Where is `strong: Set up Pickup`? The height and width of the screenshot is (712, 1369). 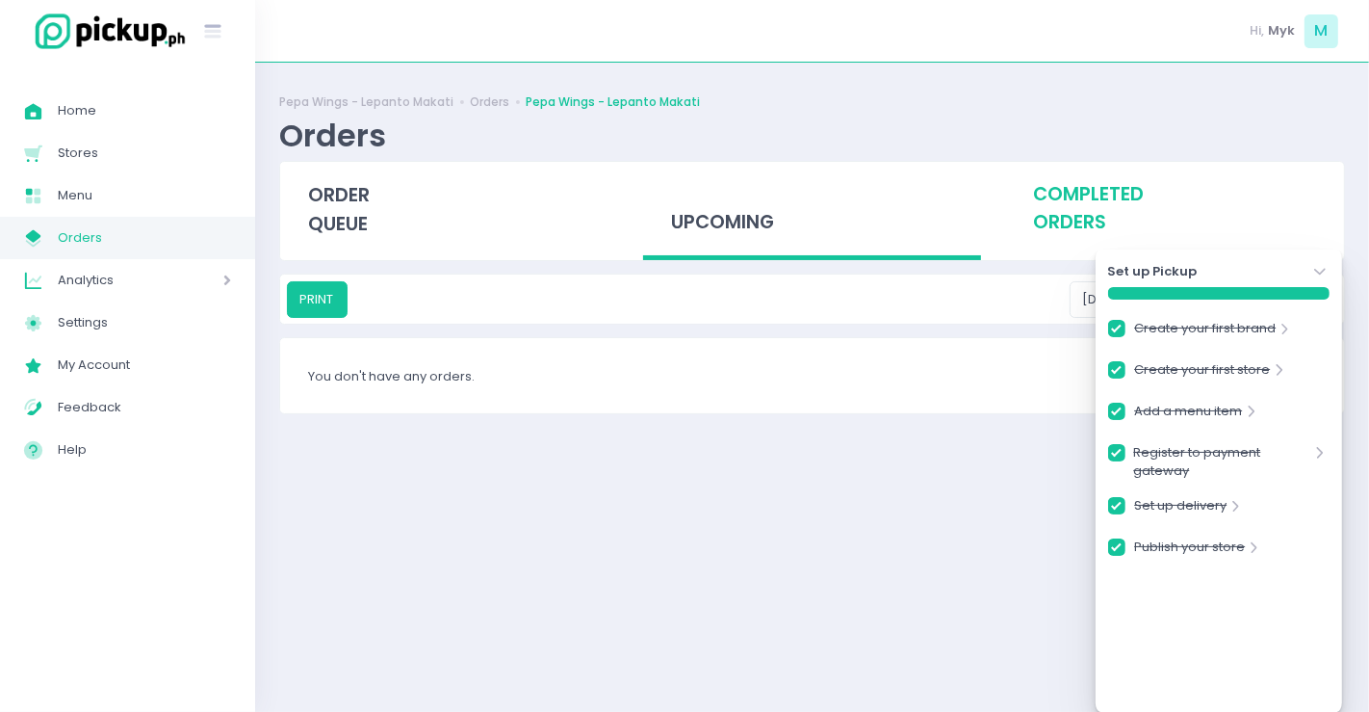 strong: Set up Pickup is located at coordinates (1153, 272).